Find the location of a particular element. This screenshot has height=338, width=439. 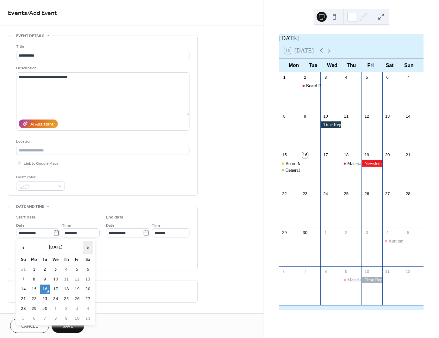

td: 29 is located at coordinates (34, 309).